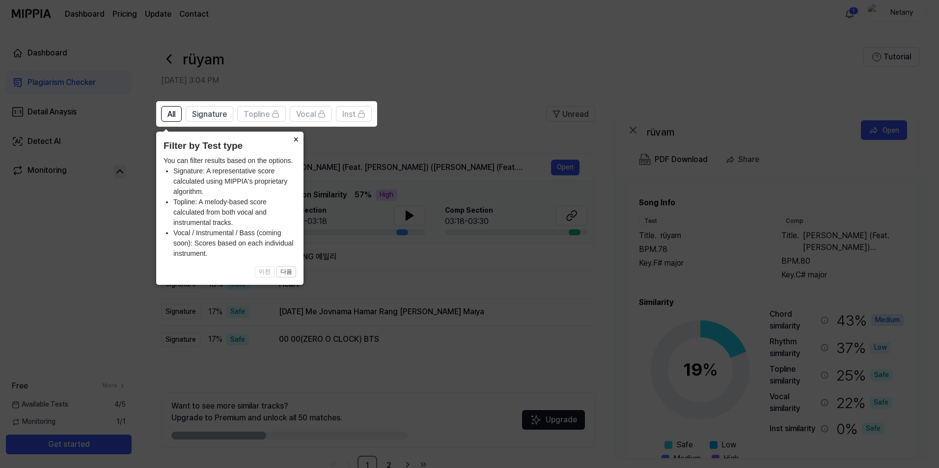  I want to click on button: Vocal, so click(311, 114).